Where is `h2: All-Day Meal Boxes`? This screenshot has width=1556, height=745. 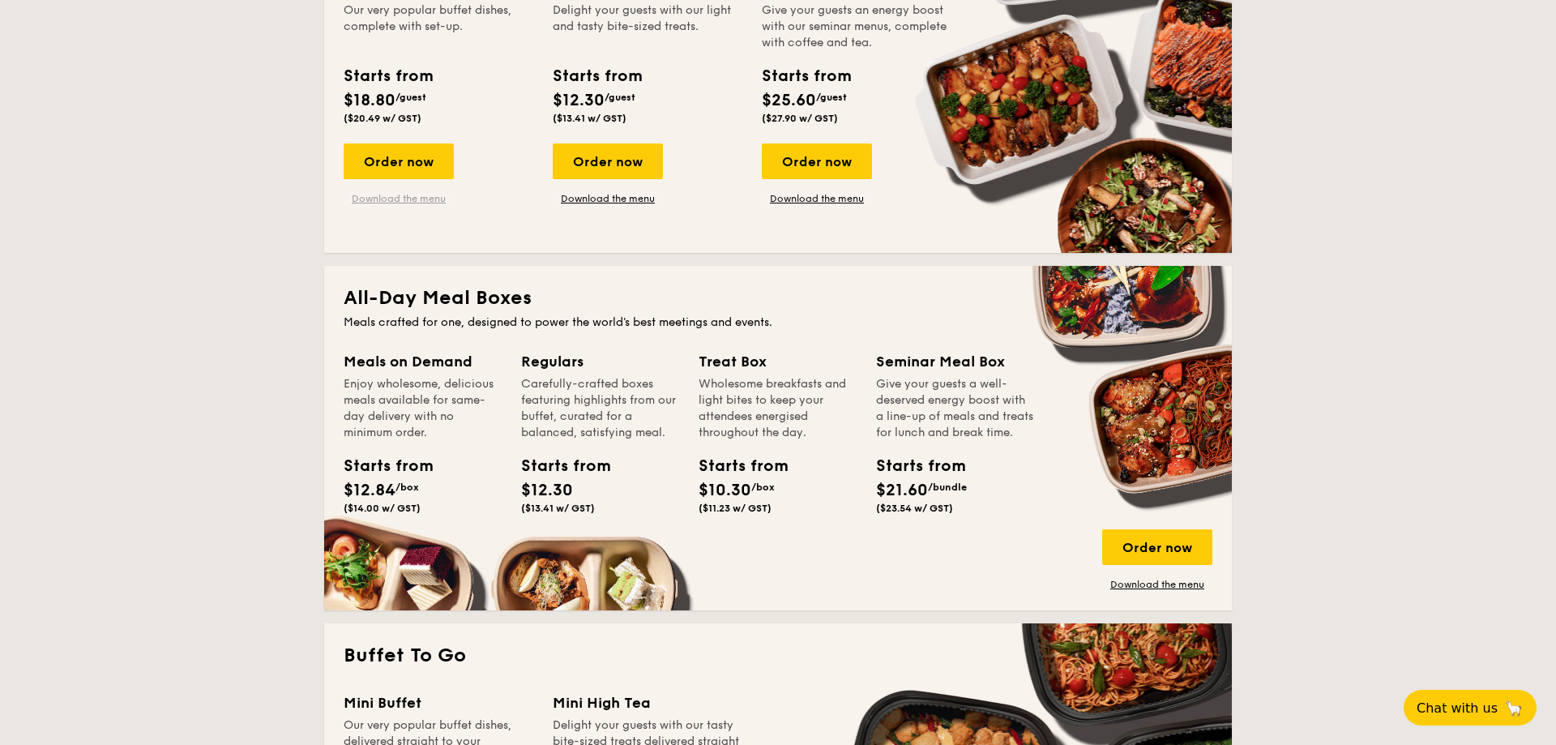
h2: All-Day Meal Boxes is located at coordinates (778, 298).